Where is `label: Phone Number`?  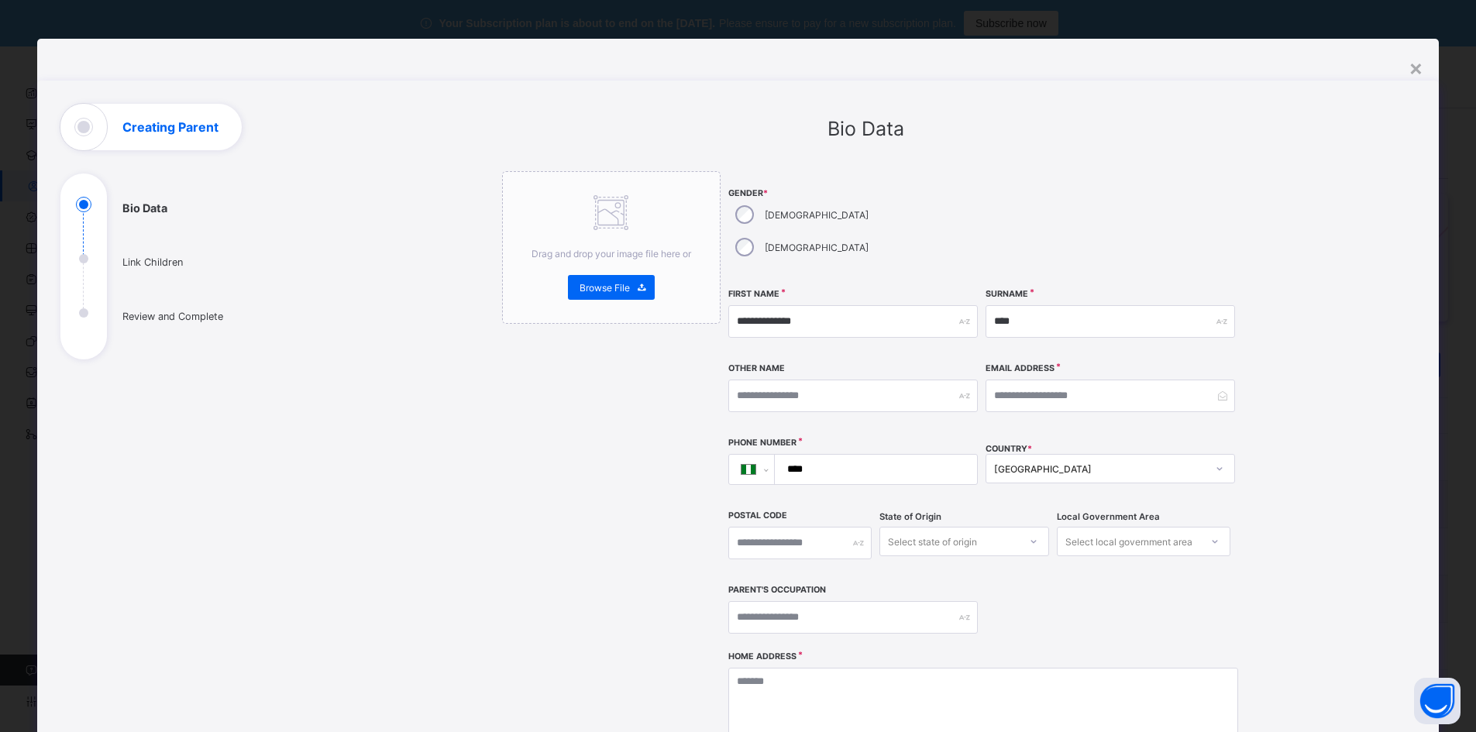
label: Phone Number is located at coordinates (763, 443).